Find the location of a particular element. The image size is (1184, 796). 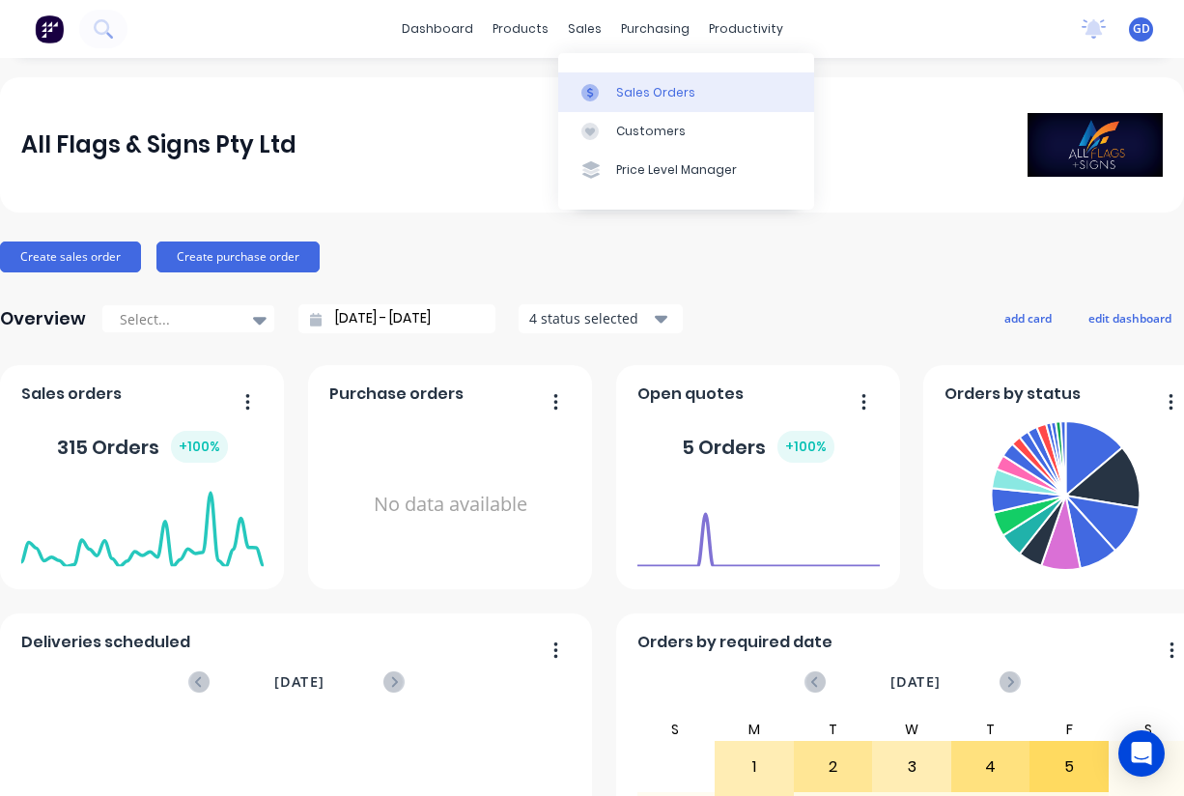

a: Customers is located at coordinates (686, 131).